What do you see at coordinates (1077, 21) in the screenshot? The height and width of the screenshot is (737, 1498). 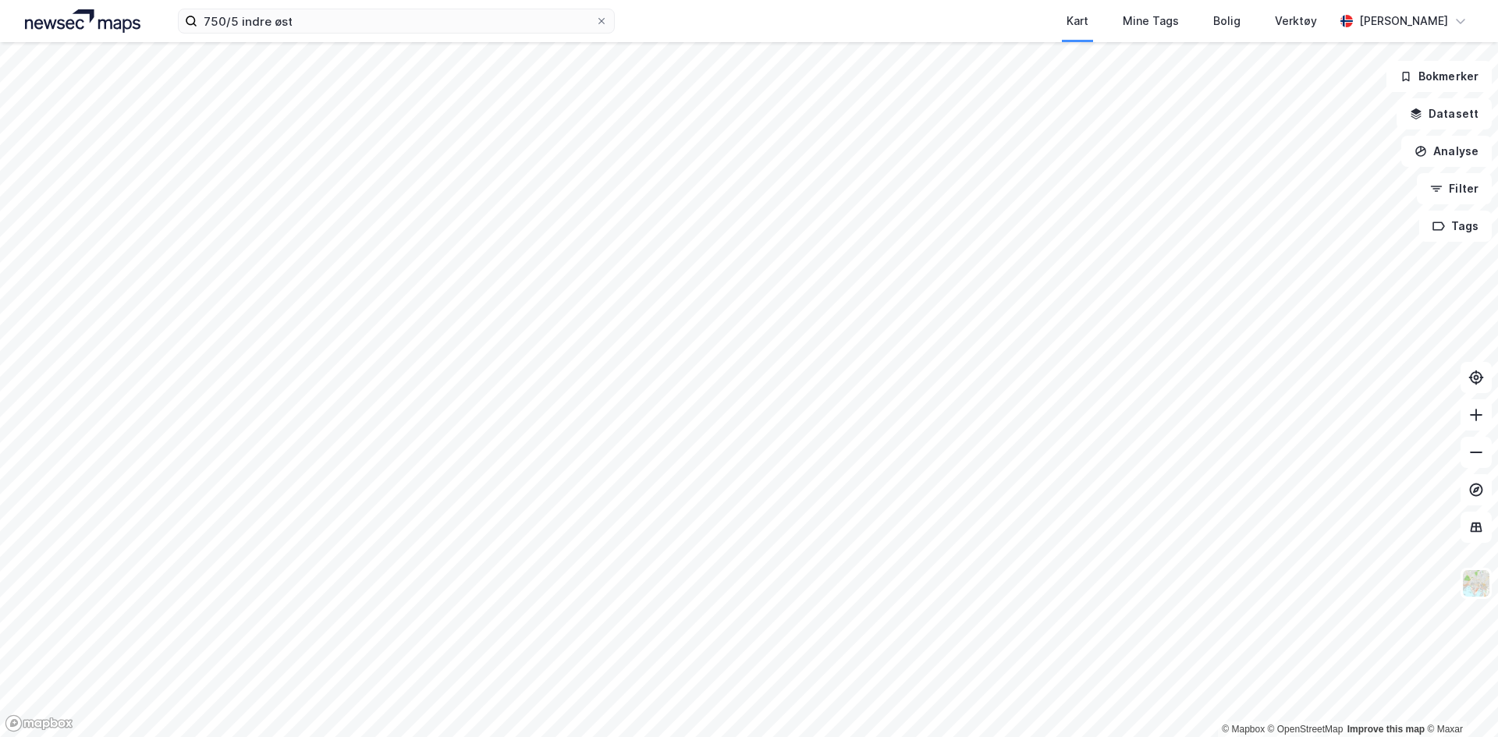 I see `div: Kart` at bounding box center [1077, 21].